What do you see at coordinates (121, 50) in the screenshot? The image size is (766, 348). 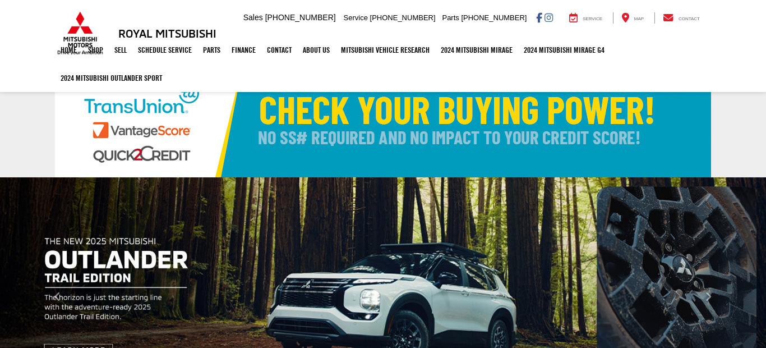 I see `a: Sell` at bounding box center [121, 50].